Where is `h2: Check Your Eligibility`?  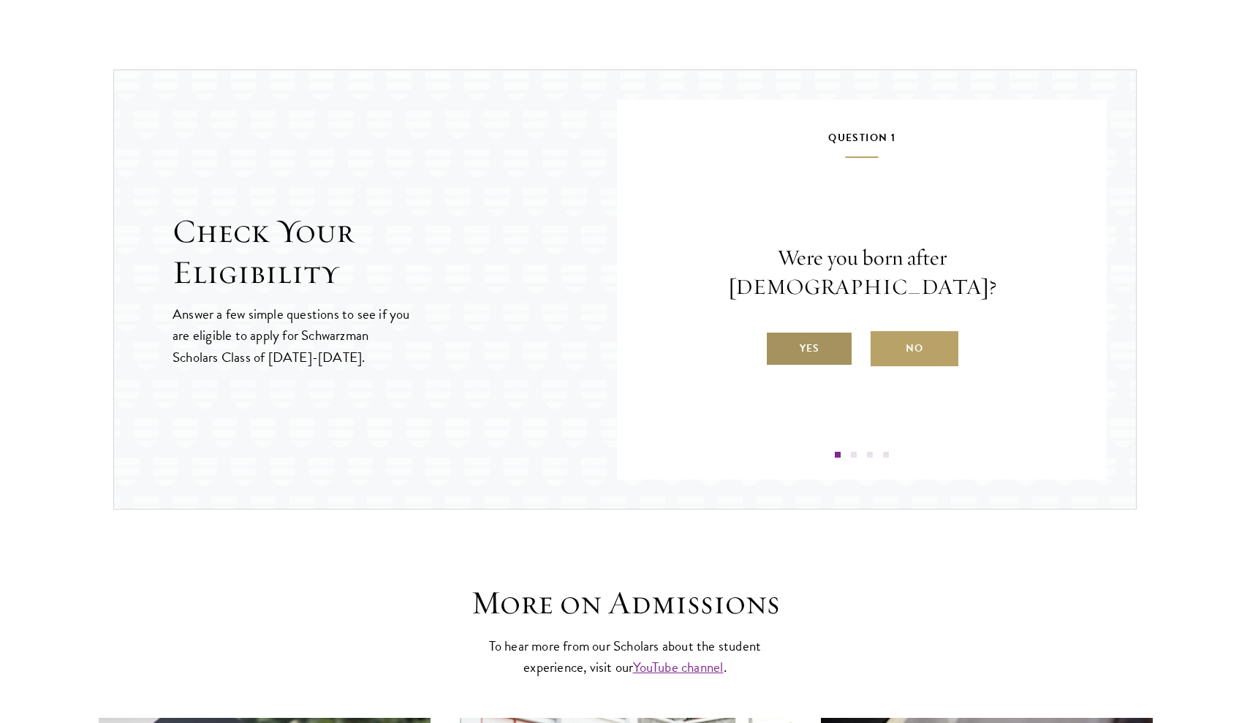 h2: Check Your Eligibility is located at coordinates (395, 252).